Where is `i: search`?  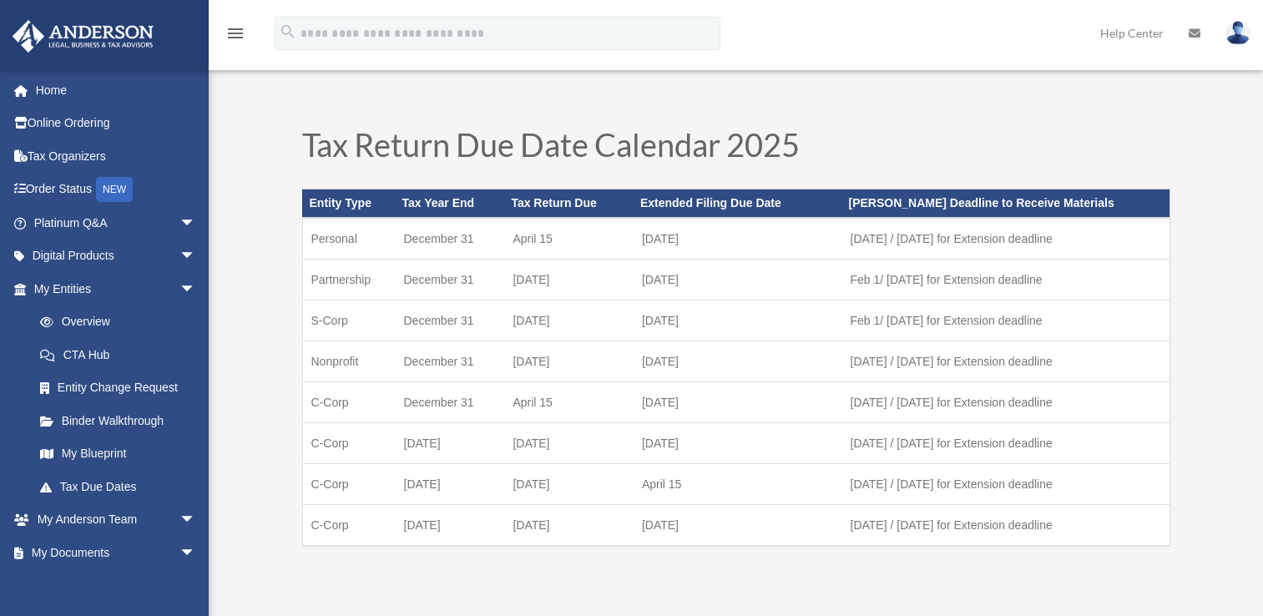
i: search is located at coordinates (288, 32).